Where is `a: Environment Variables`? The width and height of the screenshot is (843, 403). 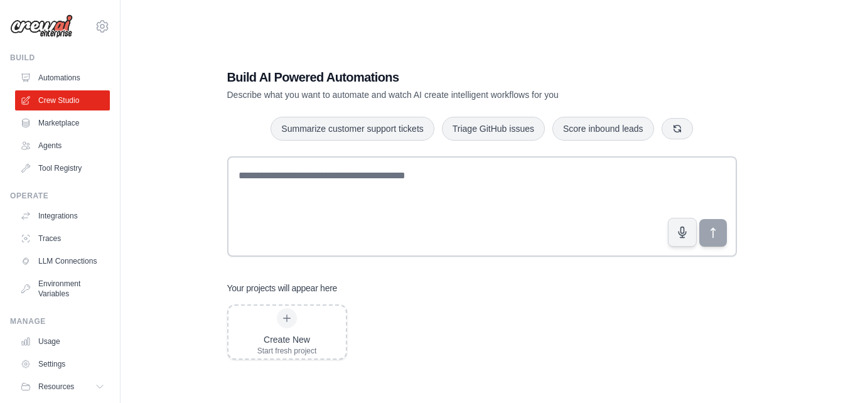 a: Environment Variables is located at coordinates (62, 289).